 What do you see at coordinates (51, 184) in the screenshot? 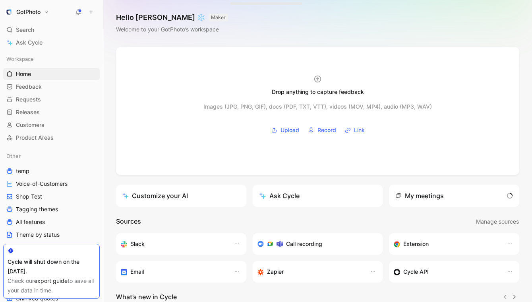
I see `a: Voice-of-Customers` at bounding box center [51, 184].